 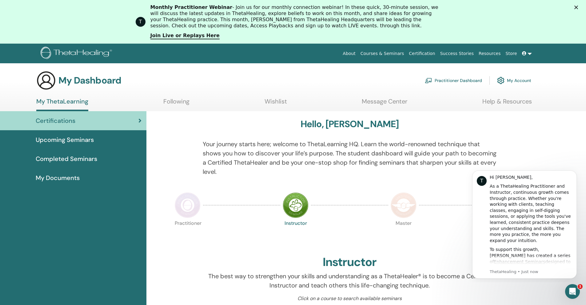 I want to click on span: Completed Seminars, so click(x=66, y=159).